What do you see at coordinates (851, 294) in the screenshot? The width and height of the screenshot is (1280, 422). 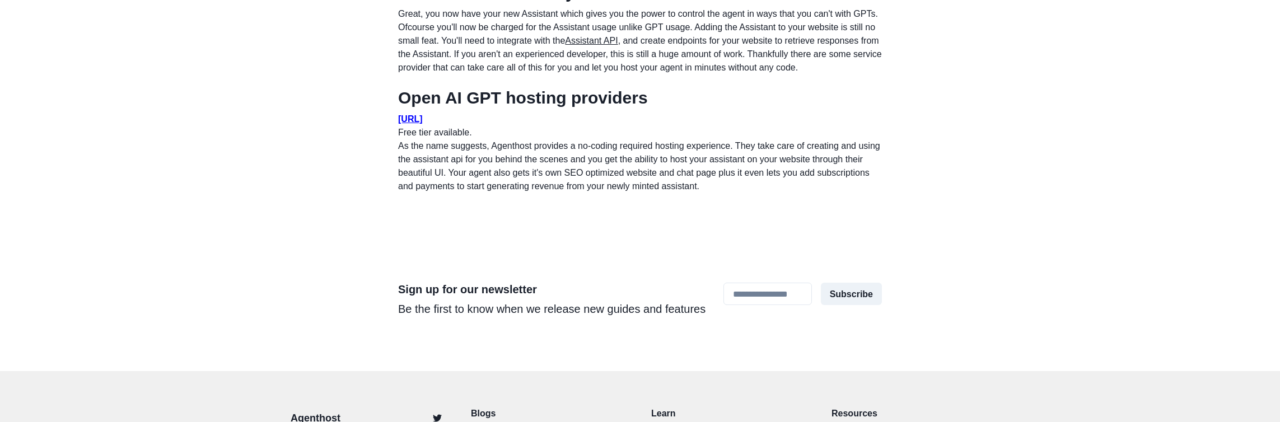 I see `button: Subscribe` at bounding box center [851, 294].